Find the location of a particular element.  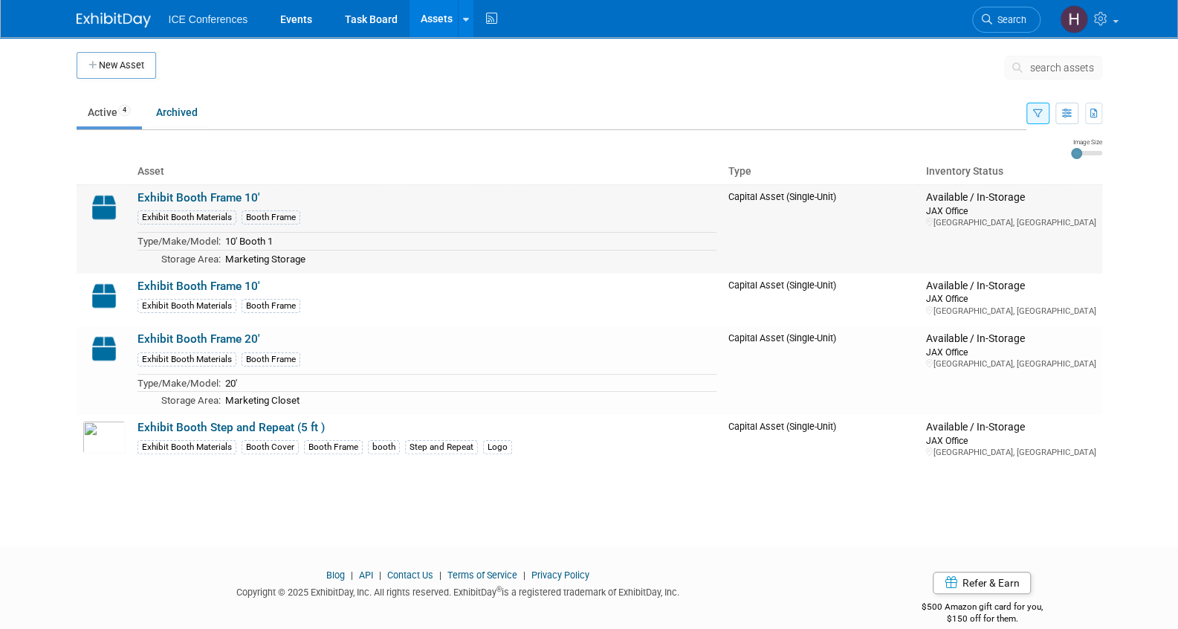

img: ExhibitDay is located at coordinates (114, 20).